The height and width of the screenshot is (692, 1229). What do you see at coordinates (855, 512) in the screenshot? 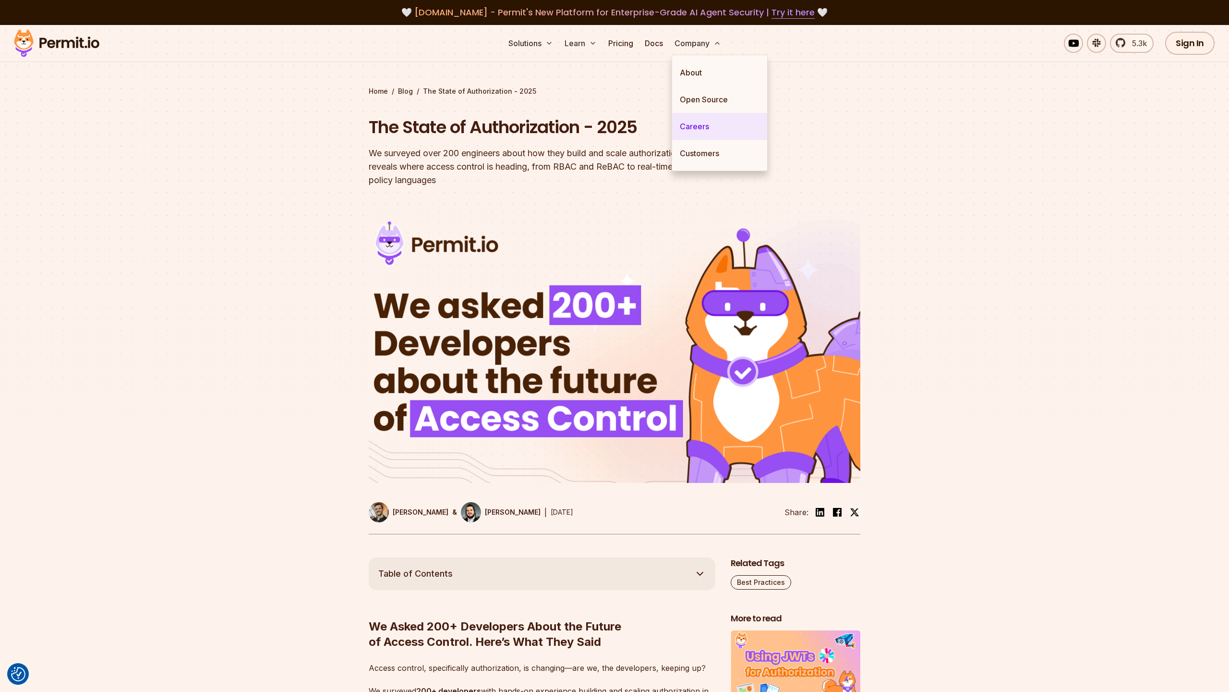
I see `img: twitter` at bounding box center [855, 512].